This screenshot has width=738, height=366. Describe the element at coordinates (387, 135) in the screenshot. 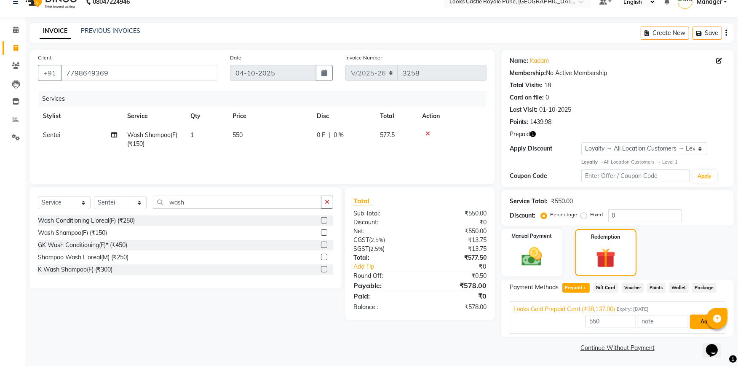

I see `span: 577.5` at that location.